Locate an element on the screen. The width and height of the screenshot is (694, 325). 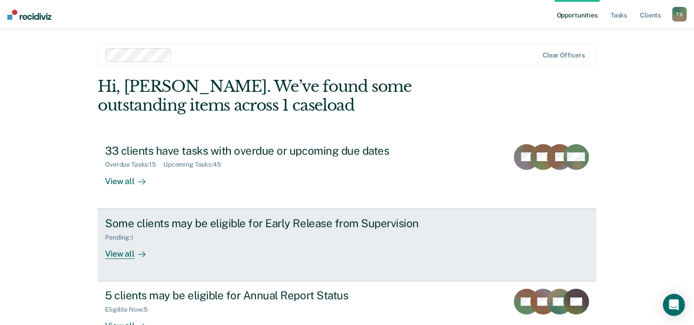
div: Eligible Now : 5 is located at coordinates (130, 309).